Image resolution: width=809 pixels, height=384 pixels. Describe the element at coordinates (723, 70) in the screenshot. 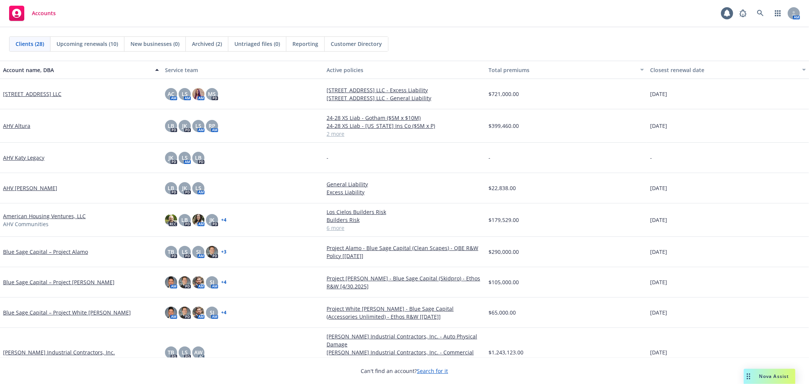

I see `div: Closest renewal date` at that location.